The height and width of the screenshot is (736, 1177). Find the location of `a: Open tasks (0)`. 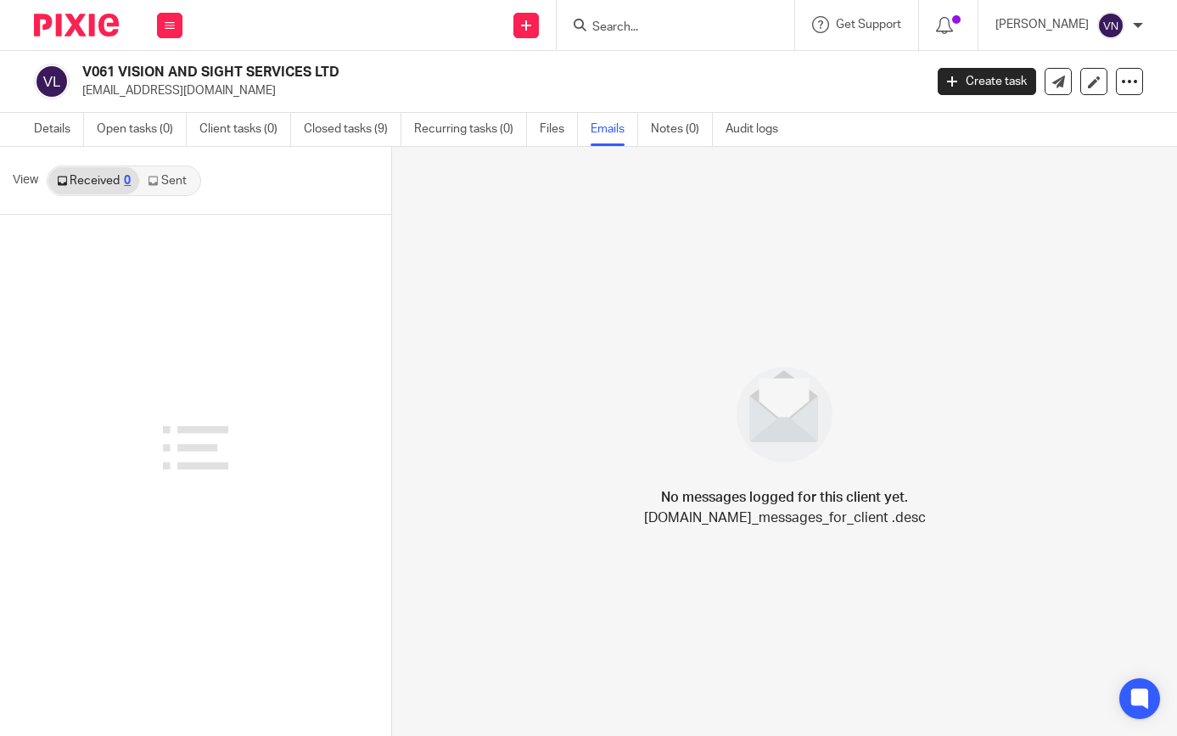

a: Open tasks (0) is located at coordinates (142, 129).